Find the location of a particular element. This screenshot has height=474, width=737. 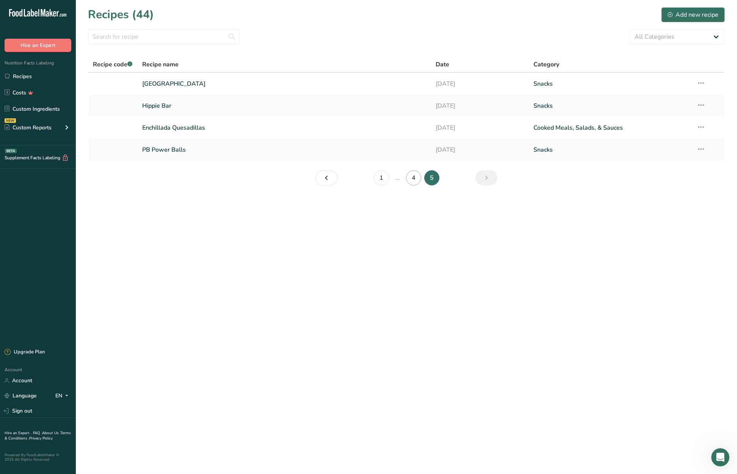

button: Hire an Expert is located at coordinates (38, 45).